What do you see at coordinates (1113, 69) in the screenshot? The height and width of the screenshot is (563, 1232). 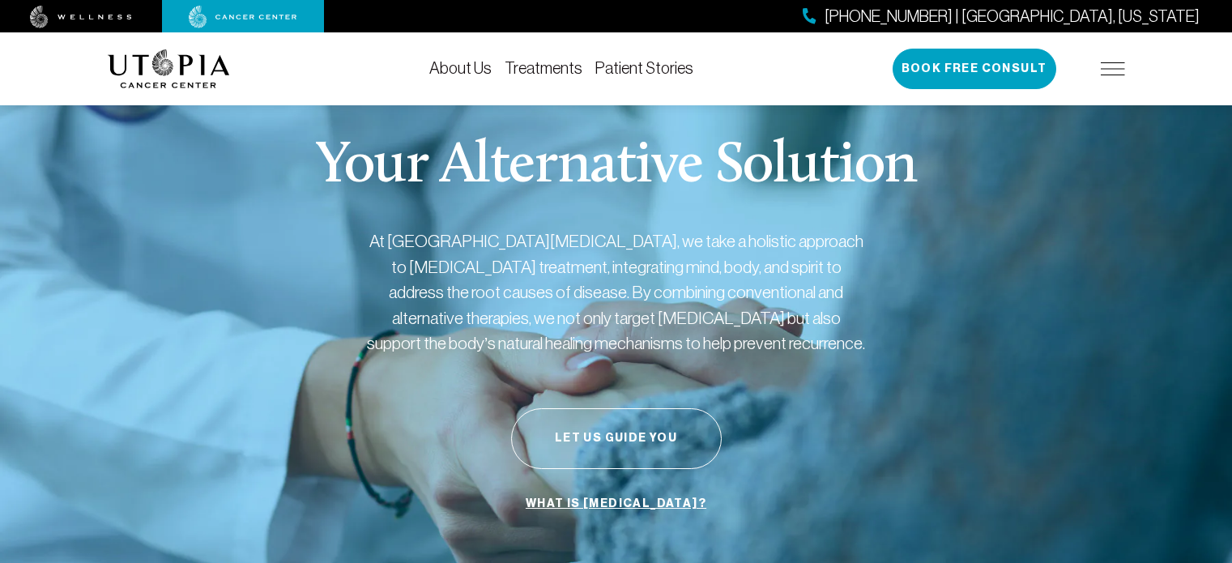 I see `img: icon-hamburger` at bounding box center [1113, 69].